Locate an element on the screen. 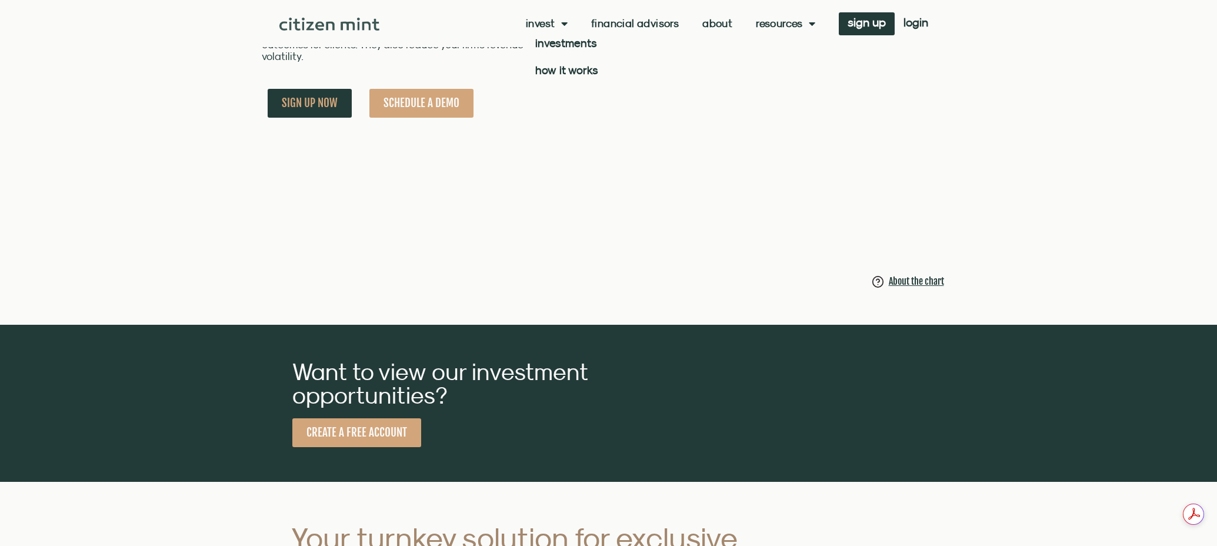 Image resolution: width=1217 pixels, height=546 pixels. a: how it works is located at coordinates (564, 70).